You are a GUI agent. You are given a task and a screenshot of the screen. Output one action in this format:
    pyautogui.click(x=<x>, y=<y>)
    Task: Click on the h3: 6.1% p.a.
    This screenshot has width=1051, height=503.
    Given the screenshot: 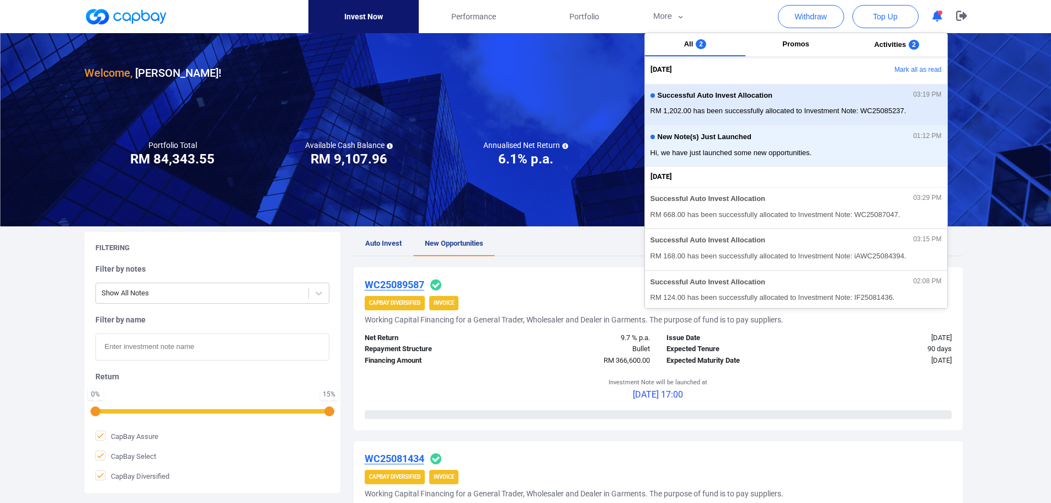 What is the action you would take?
    pyautogui.click(x=526, y=159)
    